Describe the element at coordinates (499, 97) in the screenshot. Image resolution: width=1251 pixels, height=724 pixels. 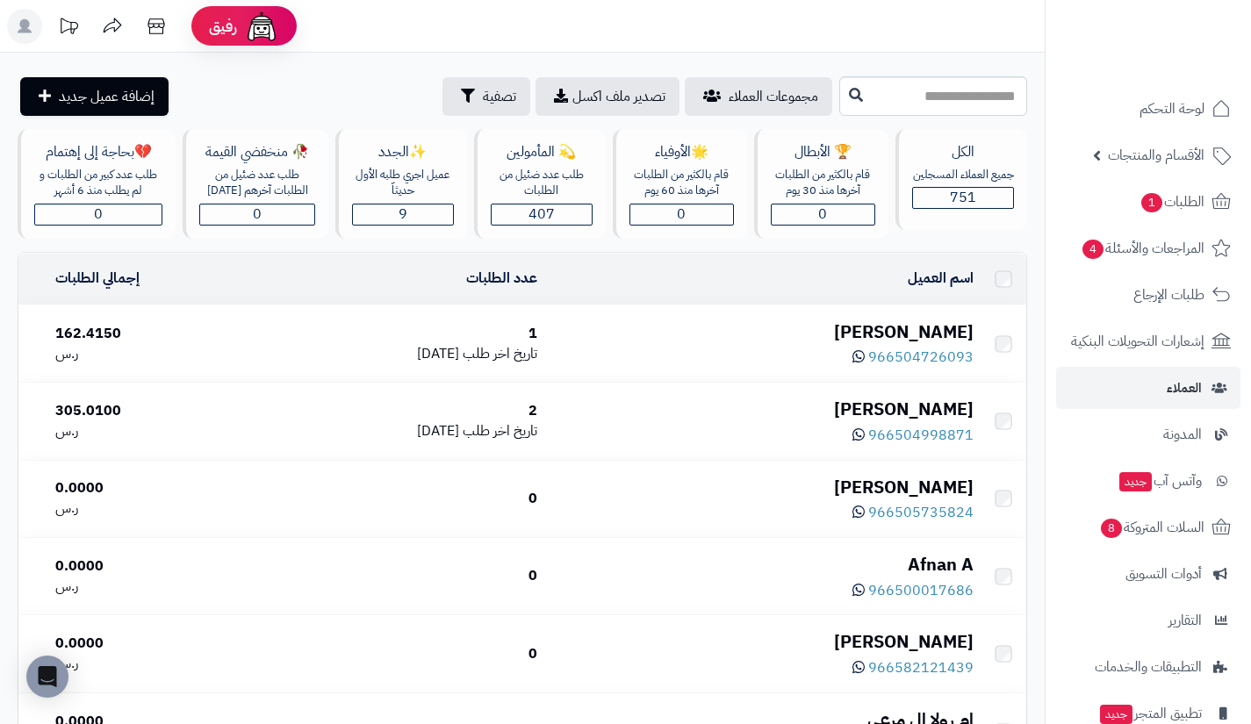
I see `span: تصفية` at that location.